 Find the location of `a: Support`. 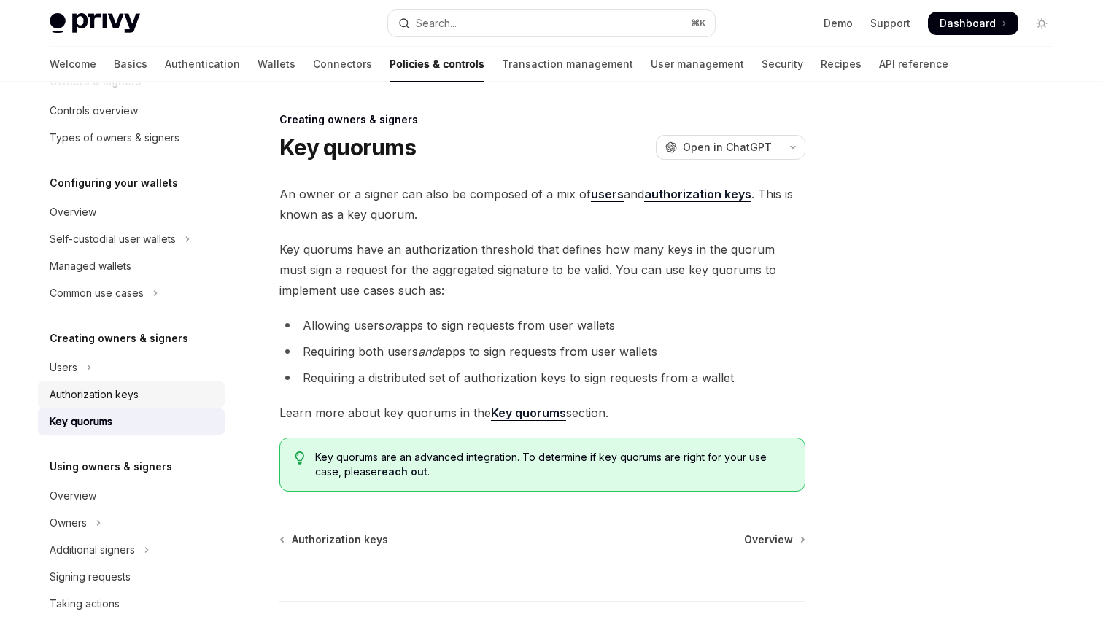

a: Support is located at coordinates (890, 23).